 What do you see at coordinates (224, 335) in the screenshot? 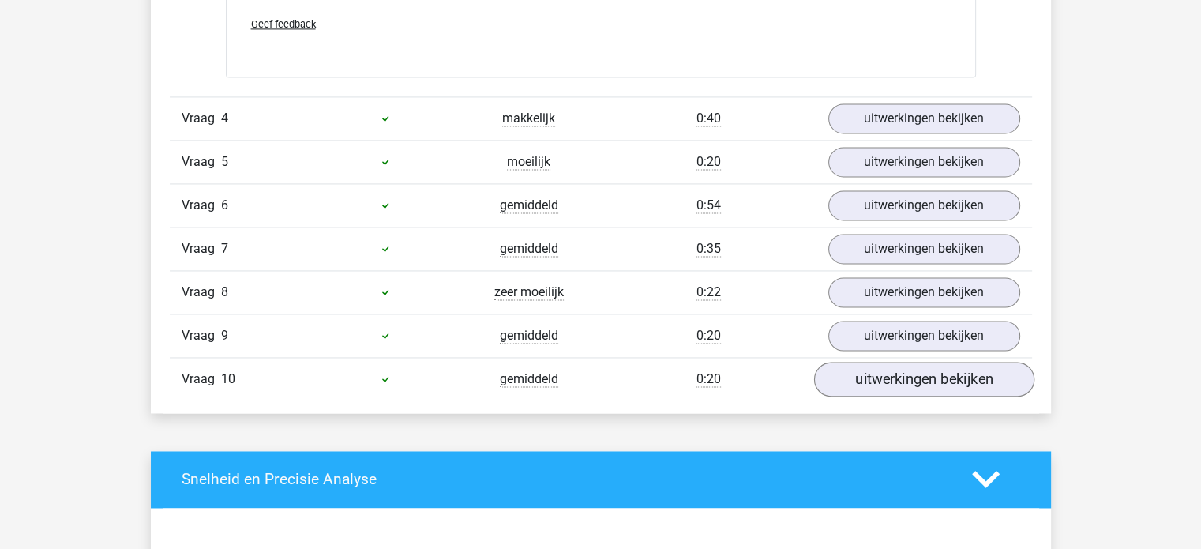
I see `span: 9` at bounding box center [224, 335].